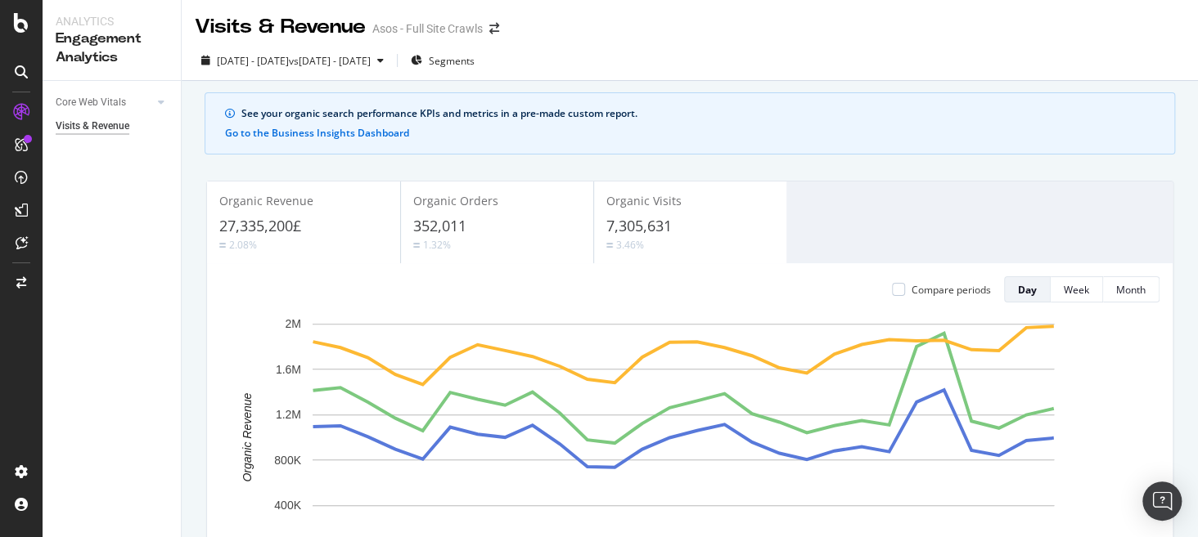  Describe the element at coordinates (698, 114) in the screenshot. I see `div: See your organic search performance KPIs and metrics in a pre-made custom report.` at that location.